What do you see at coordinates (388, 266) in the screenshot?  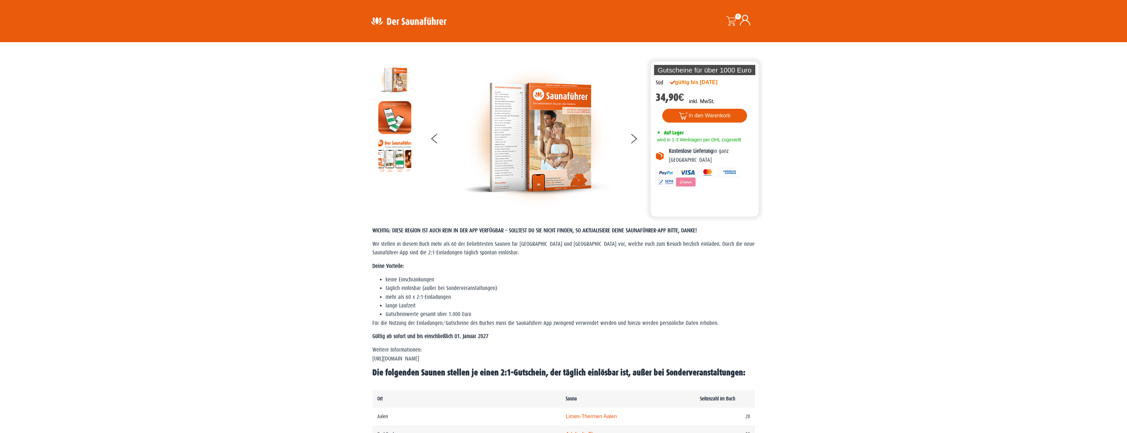 I see `strong: Deine Vorteile:` at bounding box center [388, 266].